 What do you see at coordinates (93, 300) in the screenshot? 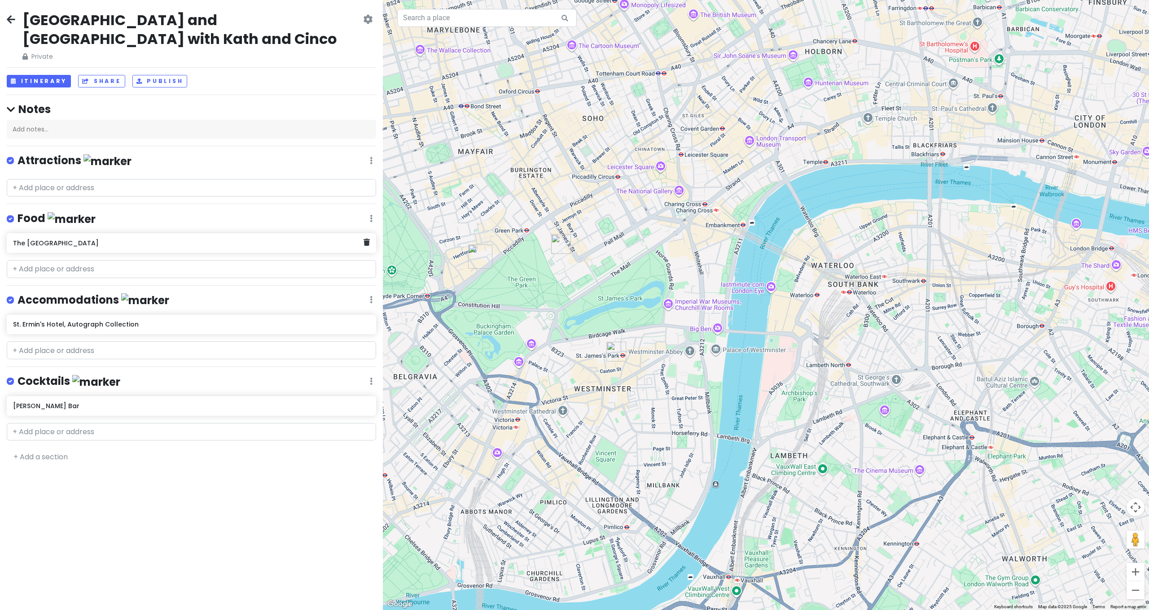
I see `h4: Accommodations` at bounding box center [93, 300].